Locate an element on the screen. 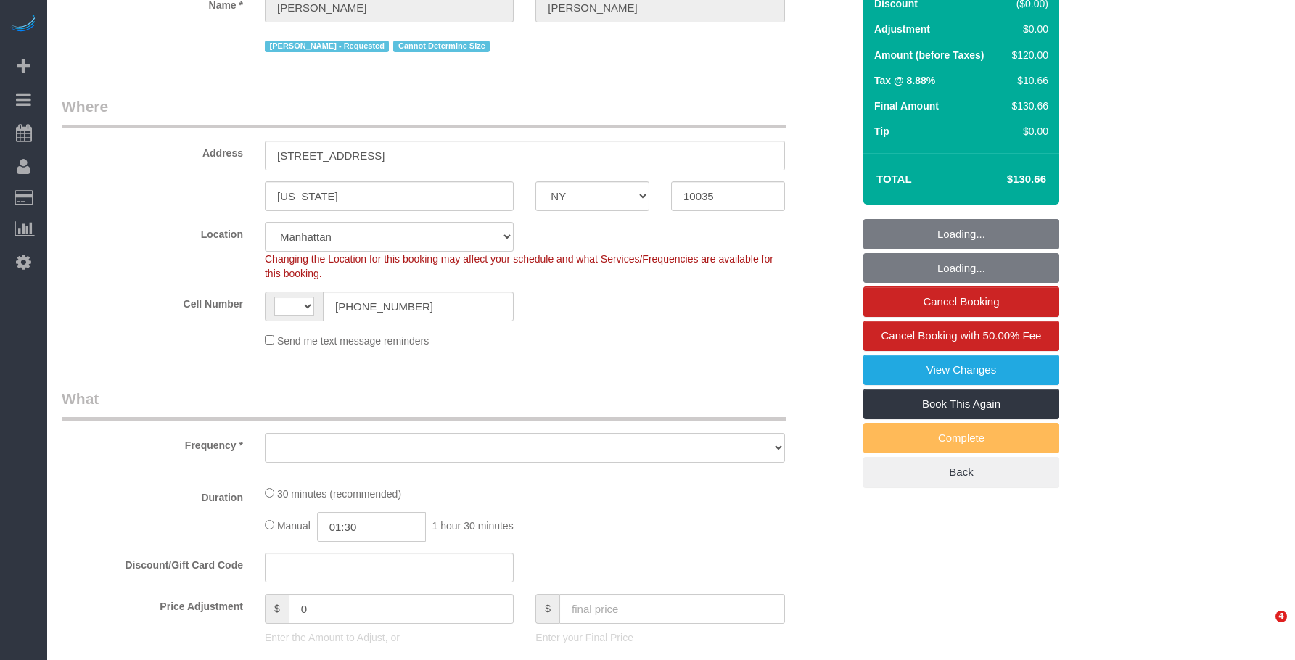 Image resolution: width=1295 pixels, height=660 pixels. span: Cannot Determine Size is located at coordinates (441, 46).